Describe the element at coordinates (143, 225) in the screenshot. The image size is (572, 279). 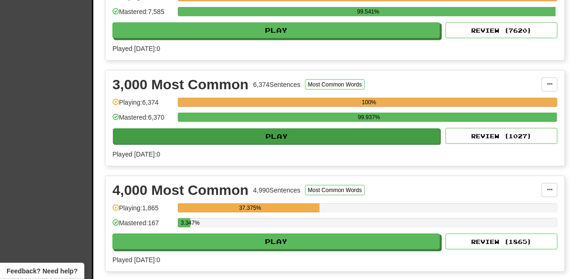
I see `div: Mastered: 167` at that location.